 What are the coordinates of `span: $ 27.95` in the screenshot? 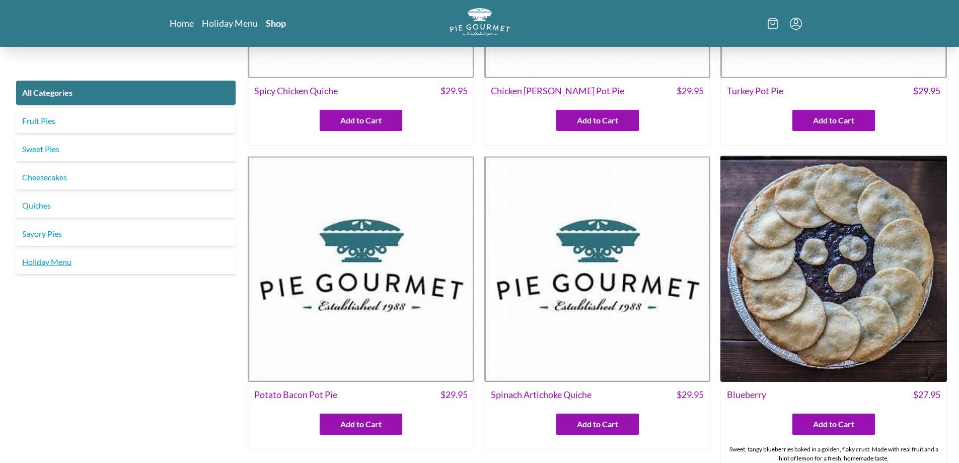 It's located at (927, 394).